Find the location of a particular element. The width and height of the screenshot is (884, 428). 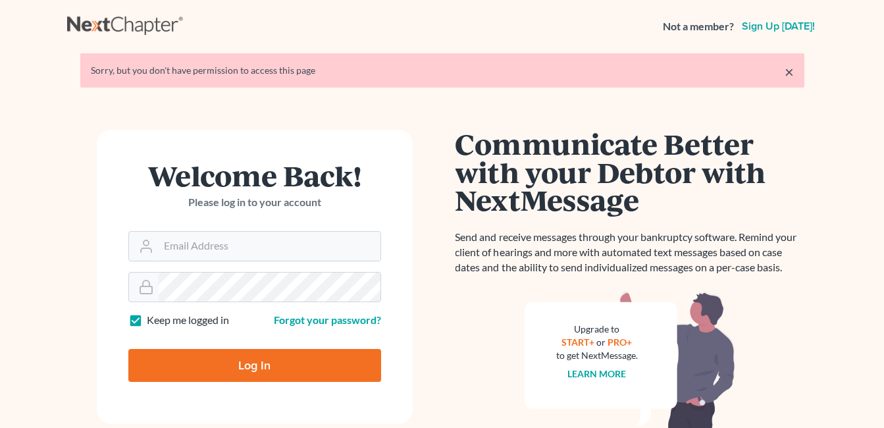

div: to get NextMessage. is located at coordinates (597, 356).